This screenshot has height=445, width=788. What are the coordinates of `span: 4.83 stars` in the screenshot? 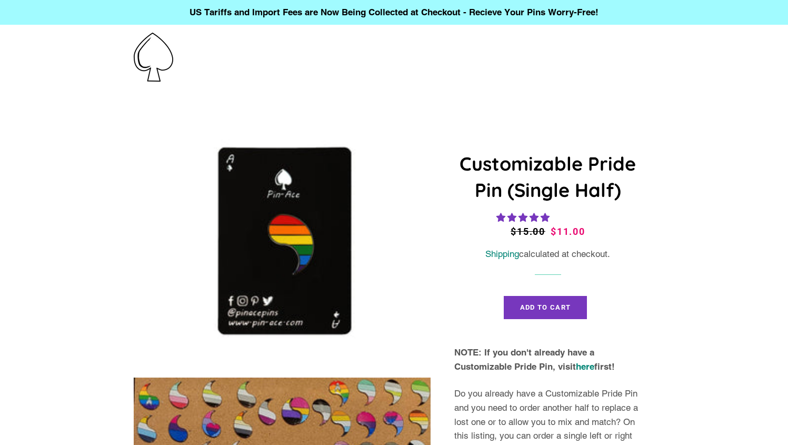 It's located at (524, 217).